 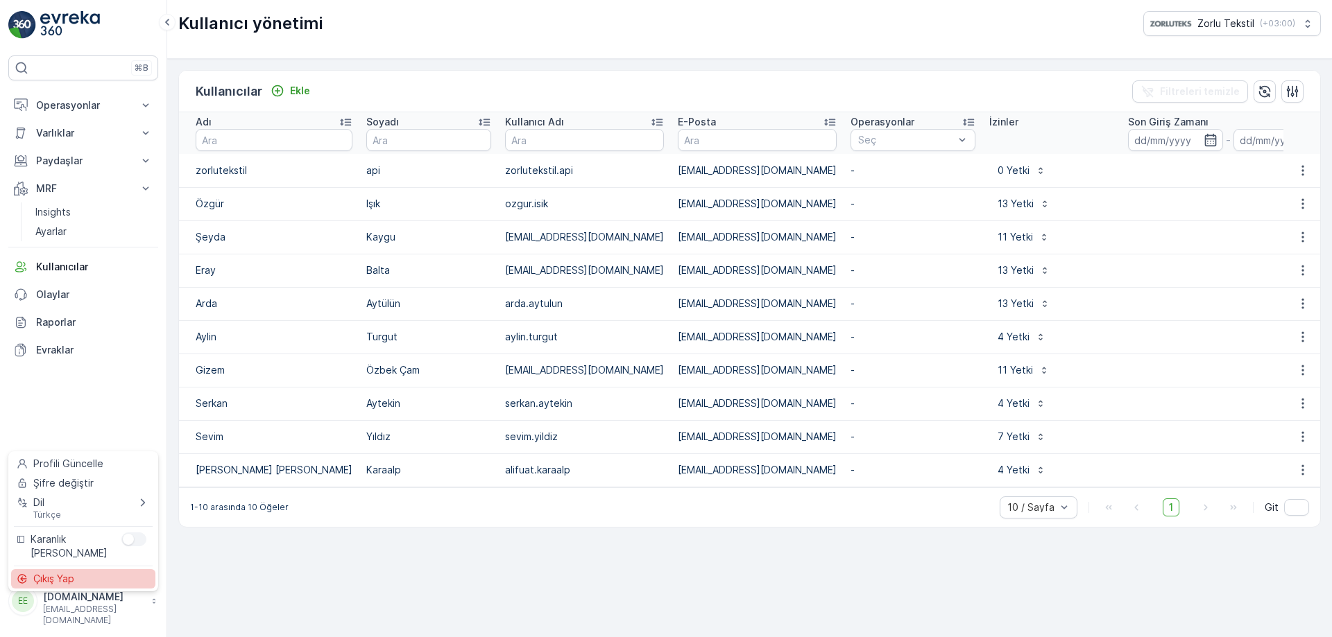 I want to click on button: MRF, so click(x=83, y=189).